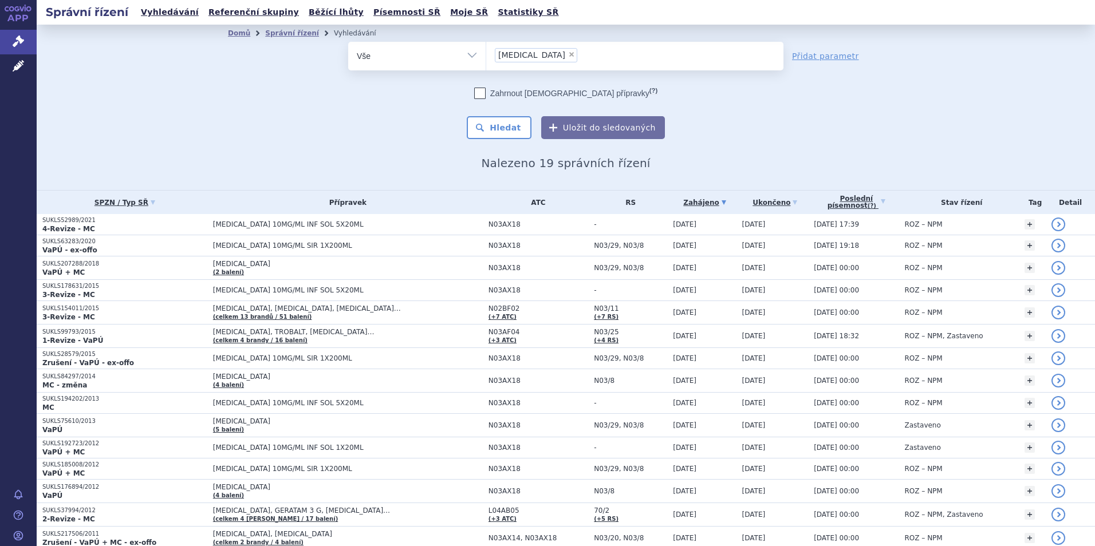 Image resolution: width=1095 pixels, height=546 pixels. What do you see at coordinates (606, 317) in the screenshot?
I see `a: (+7 RS)` at bounding box center [606, 317].